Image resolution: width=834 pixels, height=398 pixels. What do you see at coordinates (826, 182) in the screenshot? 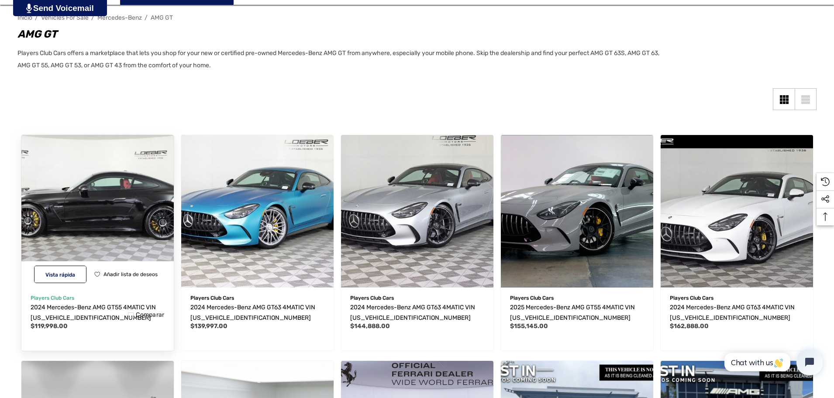
I see `svg: Recently Viewed` at bounding box center [826, 182].